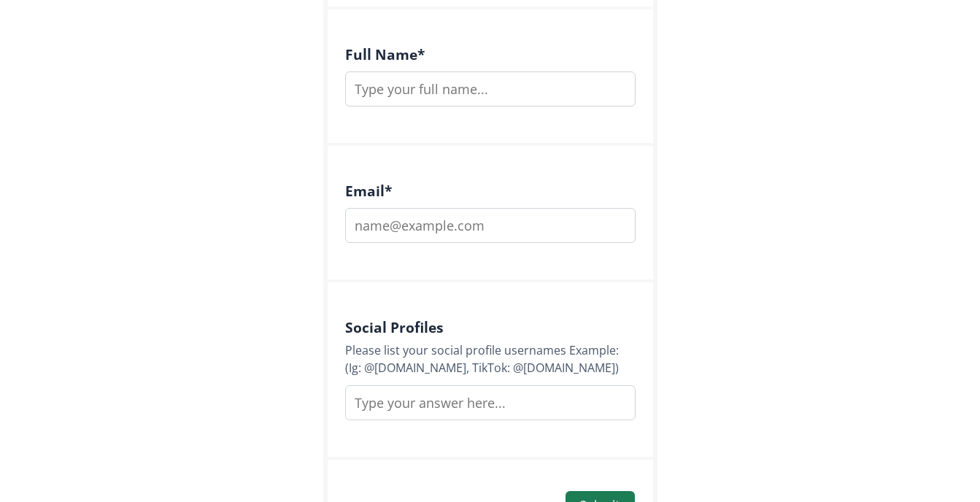 This screenshot has width=980, height=502. Describe the element at coordinates (490, 89) in the screenshot. I see `input: Type your full name...` at that location.